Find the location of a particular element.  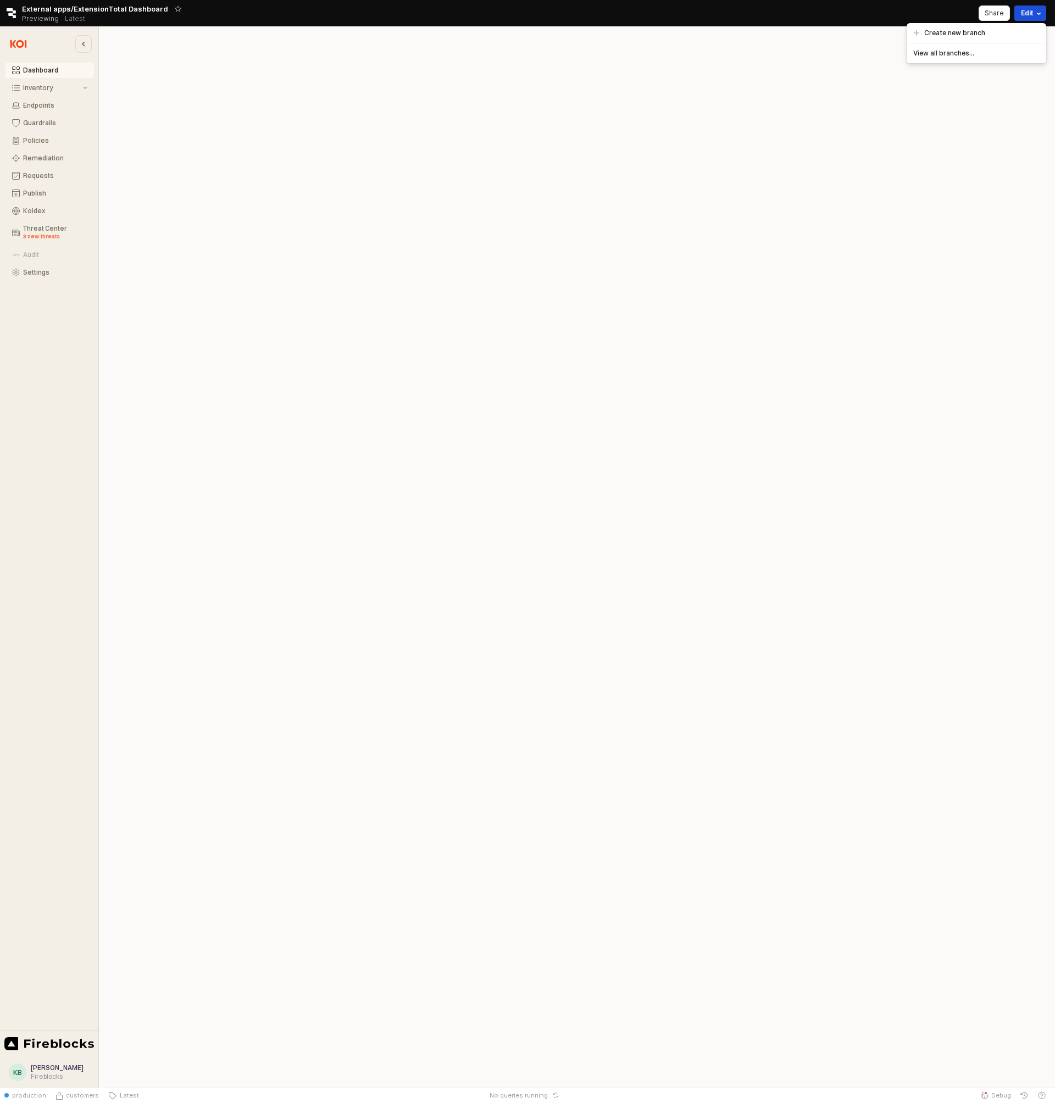

button: Inventory is located at coordinates (49, 88).